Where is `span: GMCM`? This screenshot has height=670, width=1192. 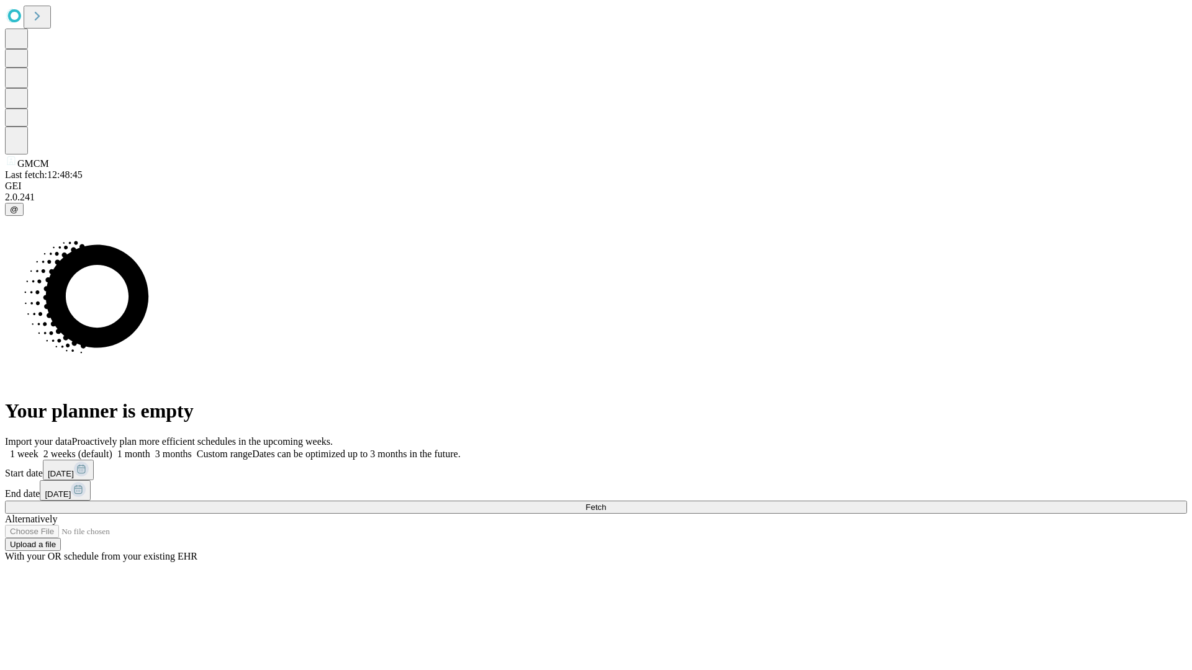
span: GMCM is located at coordinates (33, 163).